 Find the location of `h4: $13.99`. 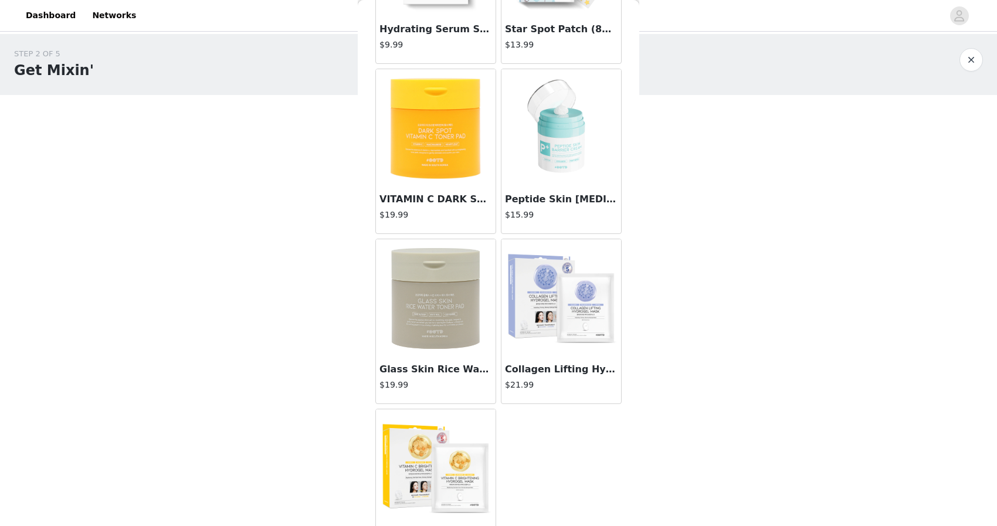

h4: $13.99 is located at coordinates (561, 45).